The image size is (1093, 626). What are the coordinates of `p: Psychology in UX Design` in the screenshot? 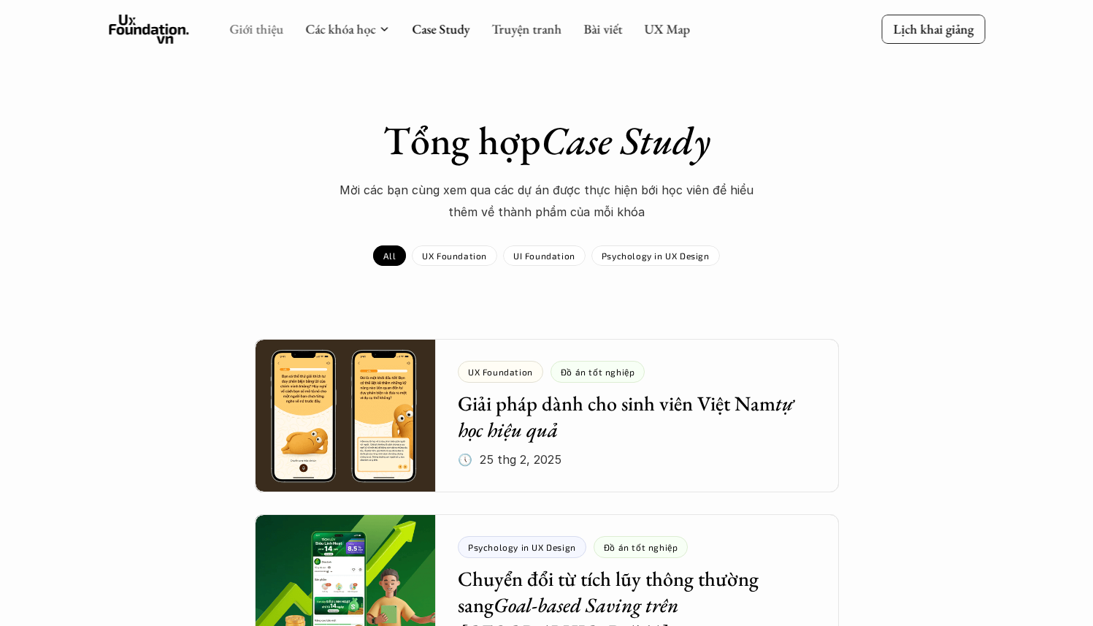 It's located at (655, 255).